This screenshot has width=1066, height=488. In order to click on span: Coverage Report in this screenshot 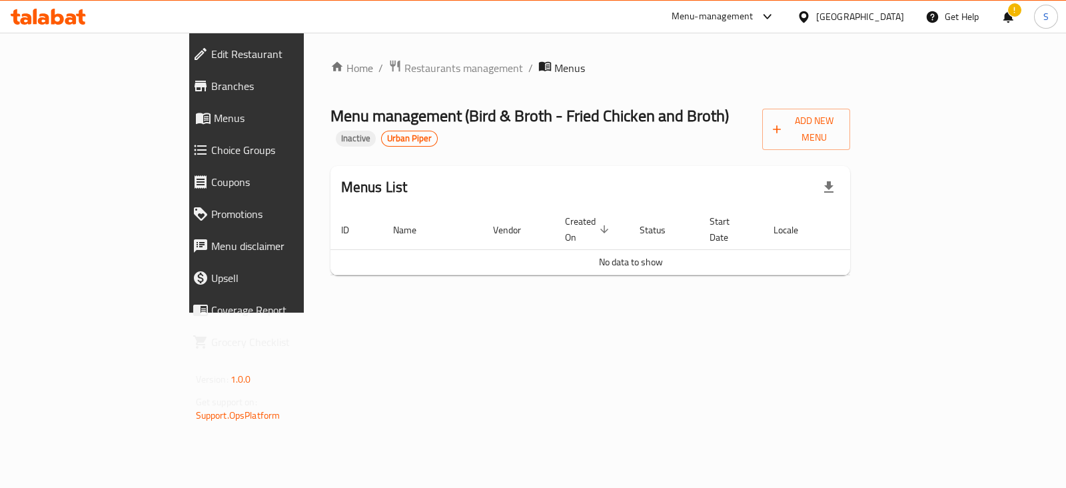, I will do `click(284, 310)`.